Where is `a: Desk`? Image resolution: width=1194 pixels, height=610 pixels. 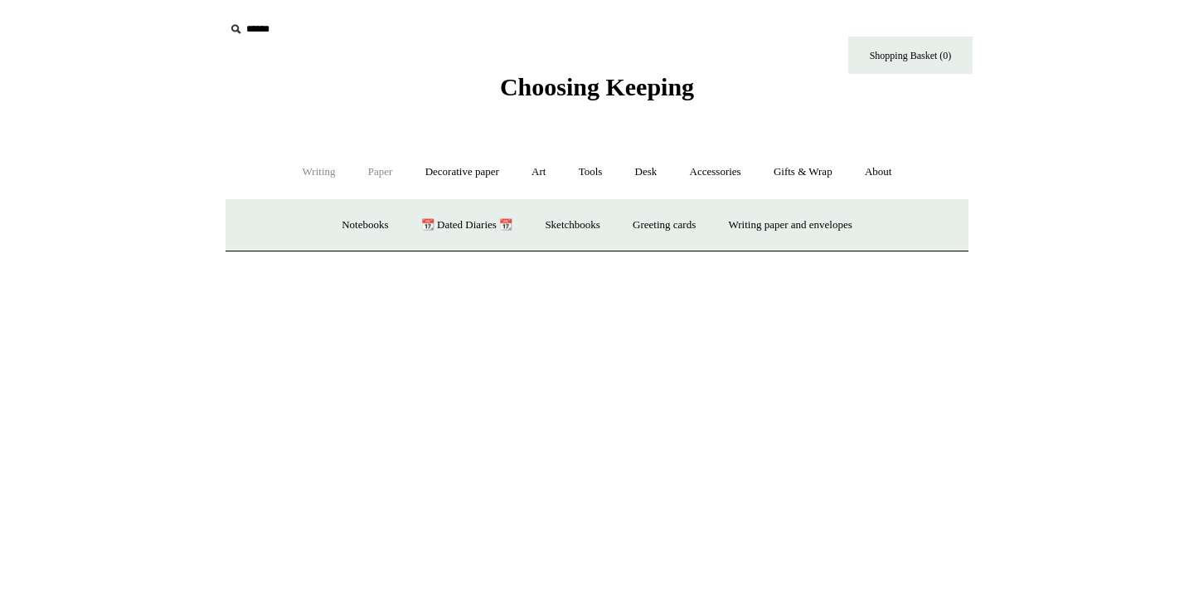
a: Desk is located at coordinates (646, 172).